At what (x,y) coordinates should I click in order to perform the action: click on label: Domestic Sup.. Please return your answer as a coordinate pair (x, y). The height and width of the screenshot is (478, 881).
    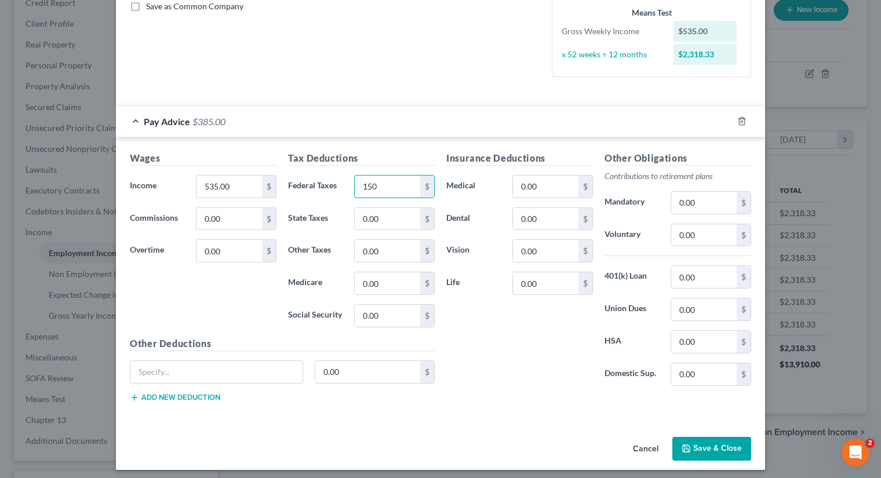
    Looking at the image, I should click on (632, 375).